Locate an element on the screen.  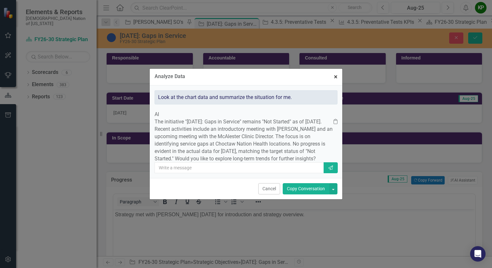
input: Write a message is located at coordinates (239, 168).